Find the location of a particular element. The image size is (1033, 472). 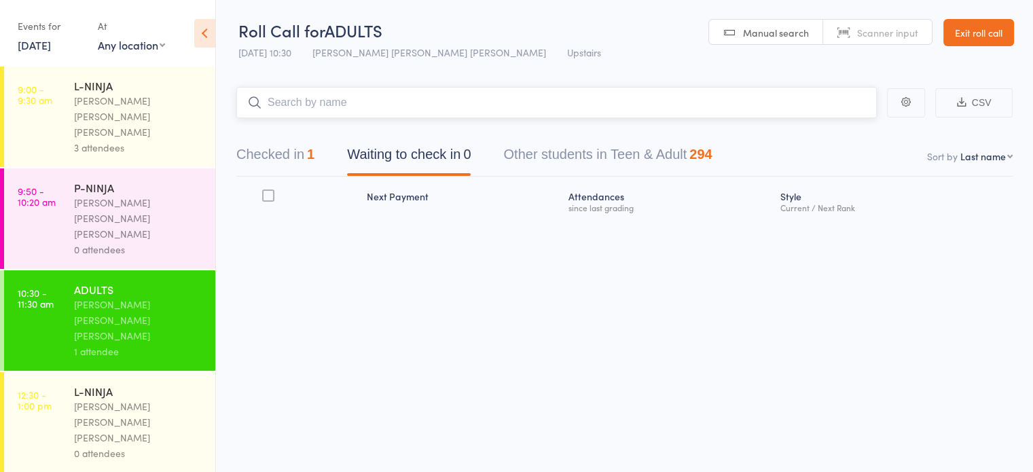

button: Checked in1 is located at coordinates (275, 158).